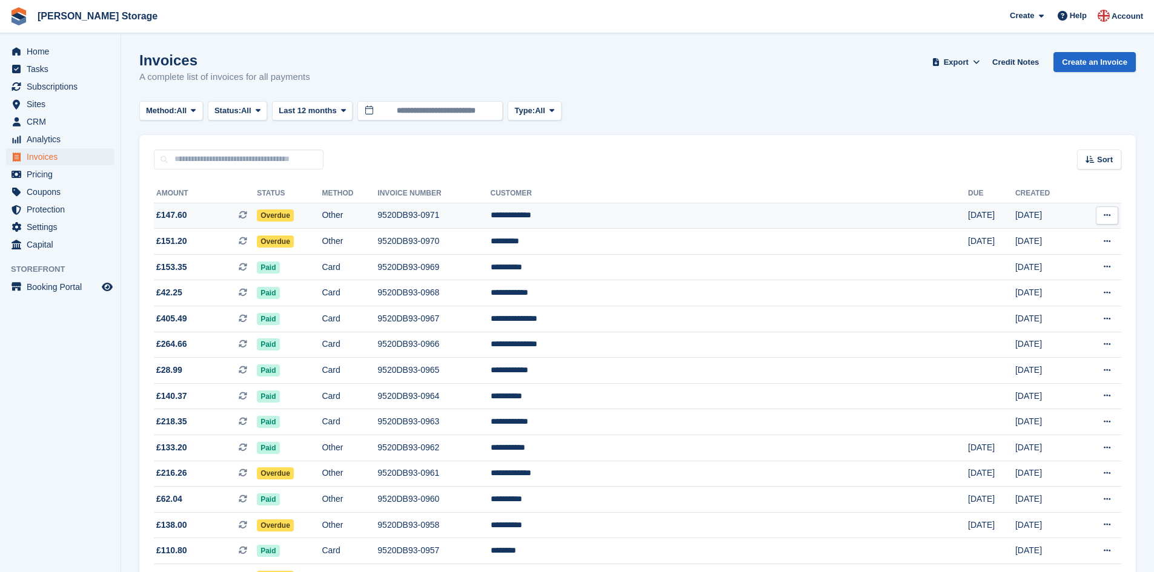 This screenshot has height=572, width=1154. What do you see at coordinates (307, 111) in the screenshot?
I see `span: Last 12 months` at bounding box center [307, 111].